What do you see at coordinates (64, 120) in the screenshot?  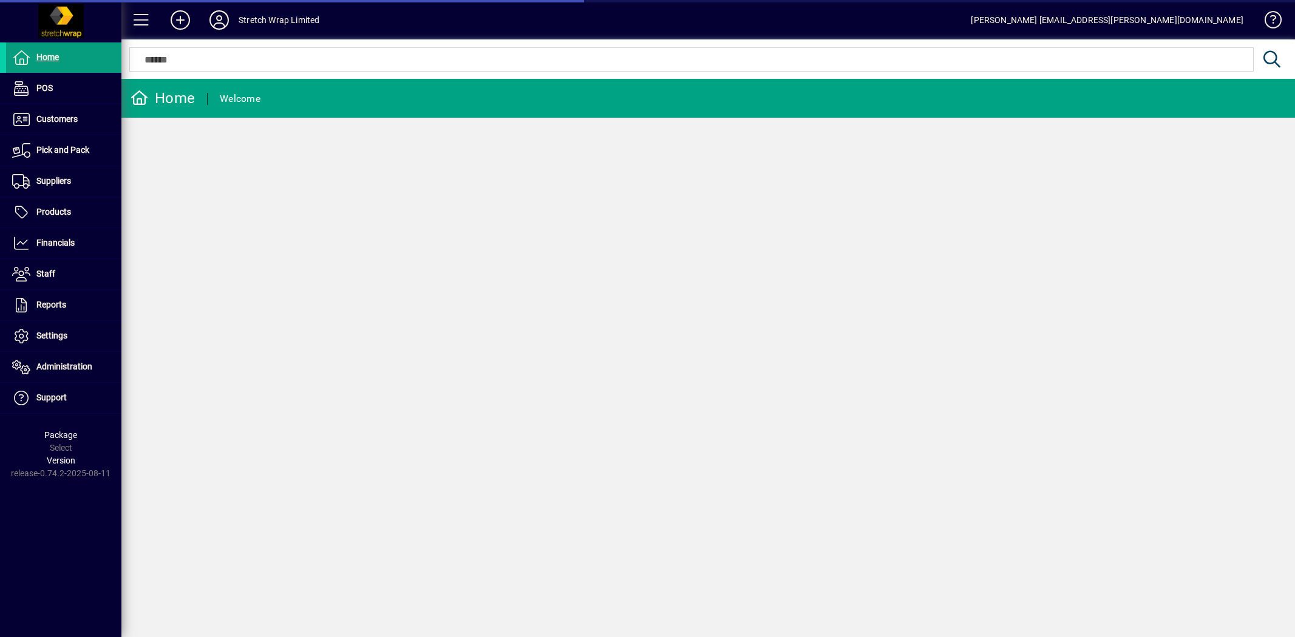 I see `a: Customers` at bounding box center [64, 120].